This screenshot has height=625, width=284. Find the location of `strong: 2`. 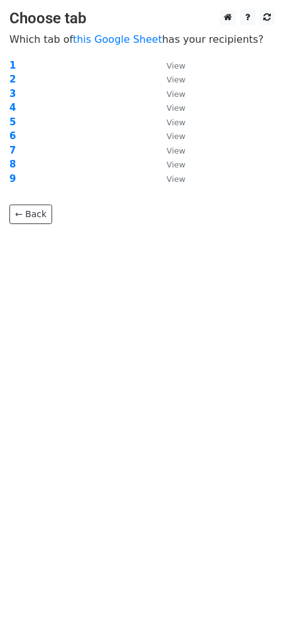

strong: 2 is located at coordinates (13, 79).